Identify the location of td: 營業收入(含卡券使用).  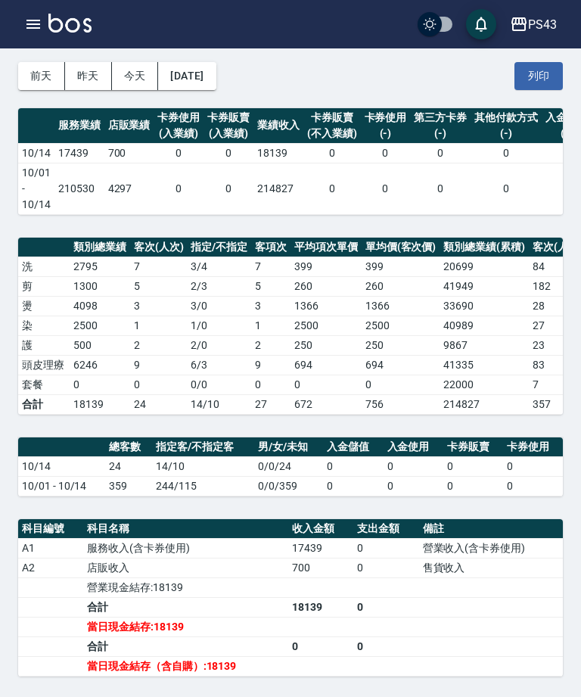
(491, 548).